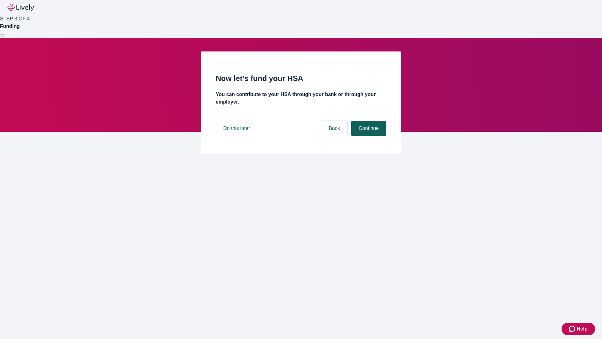 Image resolution: width=602 pixels, height=339 pixels. What do you see at coordinates (582, 328) in the screenshot?
I see `span: Help` at bounding box center [582, 328].